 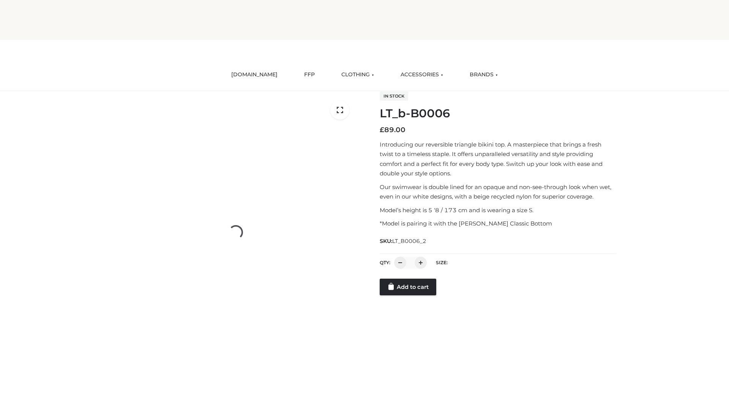 I want to click on span: In stock, so click(x=393, y=96).